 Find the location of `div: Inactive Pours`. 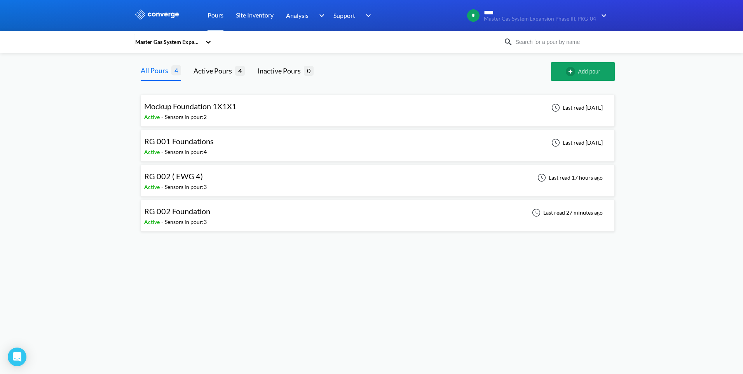

div: Inactive Pours is located at coordinates (280, 71).